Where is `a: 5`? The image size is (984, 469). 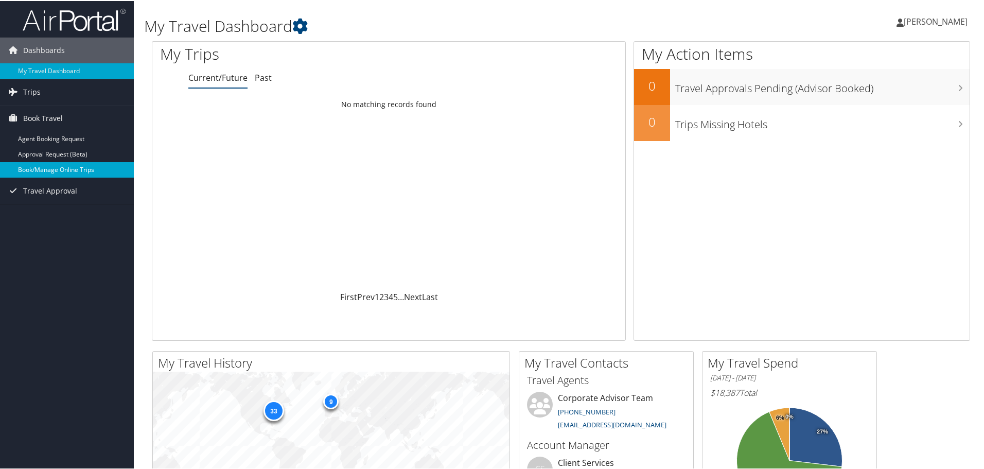
a: 5 is located at coordinates (395, 296).